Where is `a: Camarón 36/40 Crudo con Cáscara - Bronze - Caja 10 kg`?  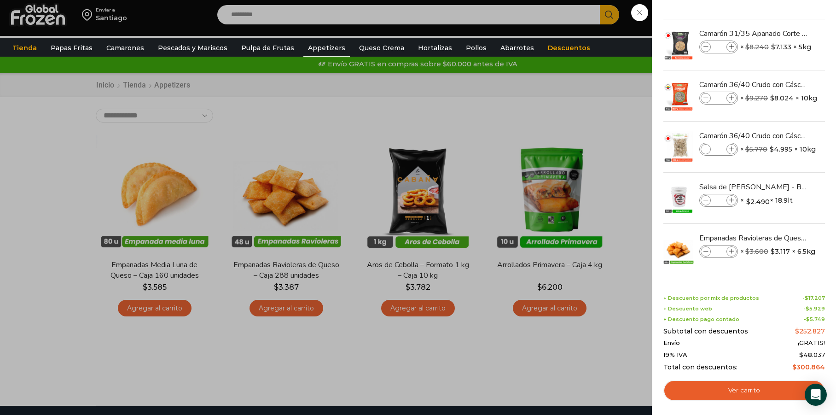 a: Camarón 36/40 Crudo con Cáscara - Bronze - Caja 10 kg is located at coordinates (754, 136).